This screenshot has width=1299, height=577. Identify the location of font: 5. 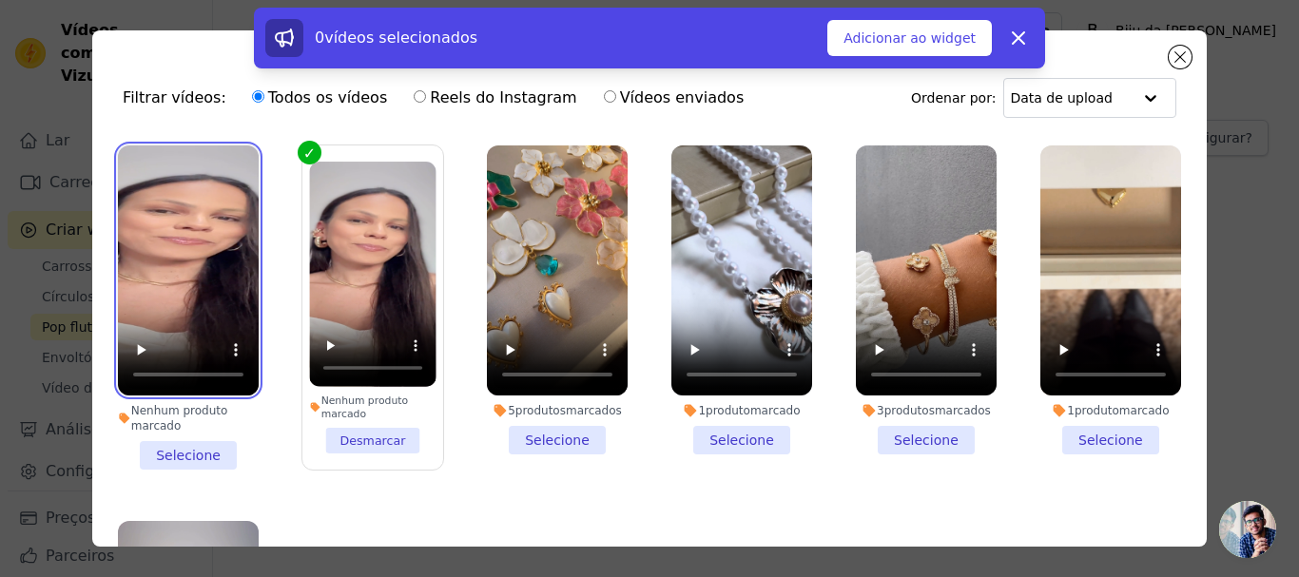
(512, 411).